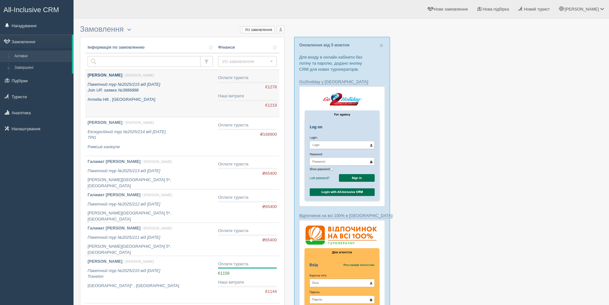  Describe the element at coordinates (451, 9) in the screenshot. I see `span: Нове замовлення` at that location.